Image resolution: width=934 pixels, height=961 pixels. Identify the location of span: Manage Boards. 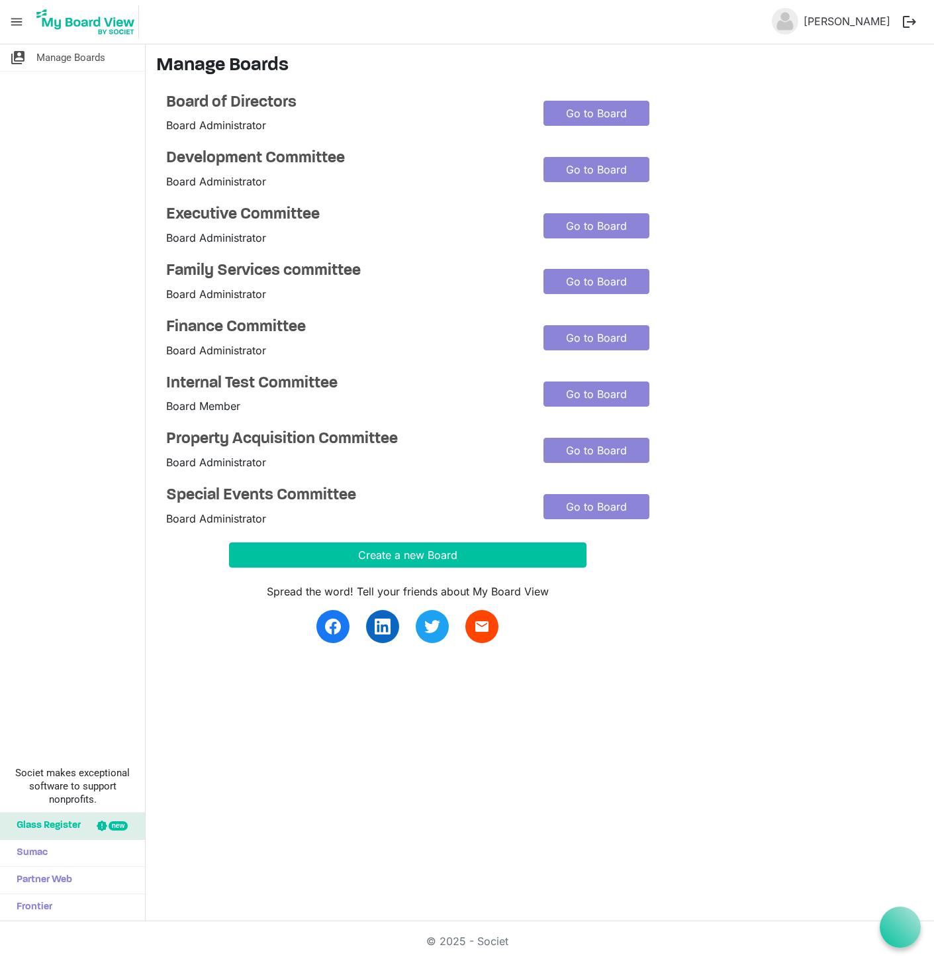
(71, 58).